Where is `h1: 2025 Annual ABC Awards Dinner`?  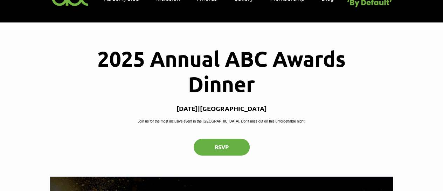 h1: 2025 Annual ABC Awards Dinner is located at coordinates (221, 71).